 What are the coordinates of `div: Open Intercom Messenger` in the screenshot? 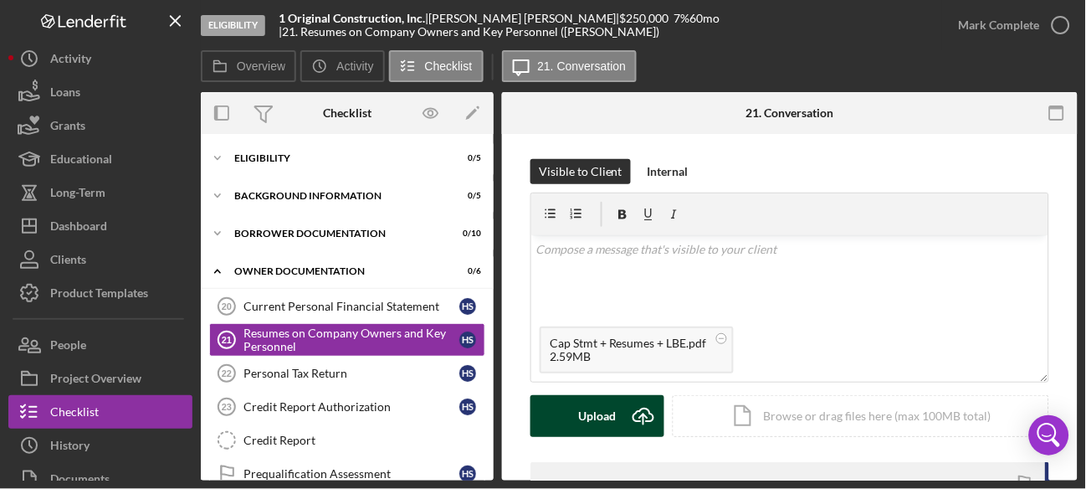 It's located at (1049, 435).